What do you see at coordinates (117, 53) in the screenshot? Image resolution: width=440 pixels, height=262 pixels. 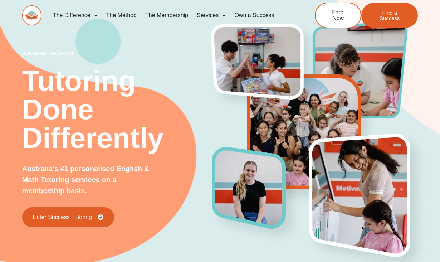 I see `p: success tutoring` at bounding box center [117, 53].